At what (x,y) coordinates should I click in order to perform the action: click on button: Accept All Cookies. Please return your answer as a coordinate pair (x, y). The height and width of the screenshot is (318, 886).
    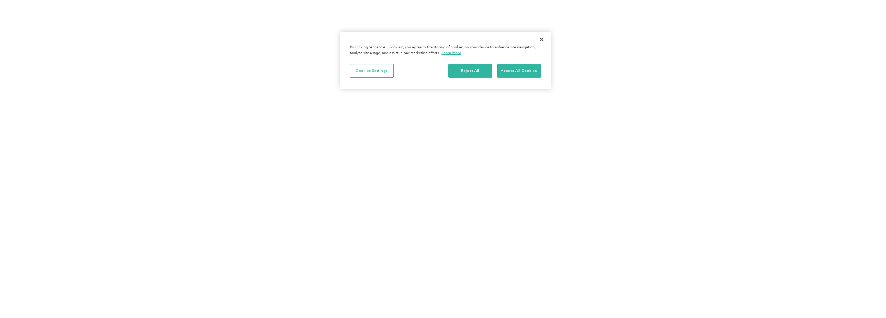
    Looking at the image, I should click on (519, 71).